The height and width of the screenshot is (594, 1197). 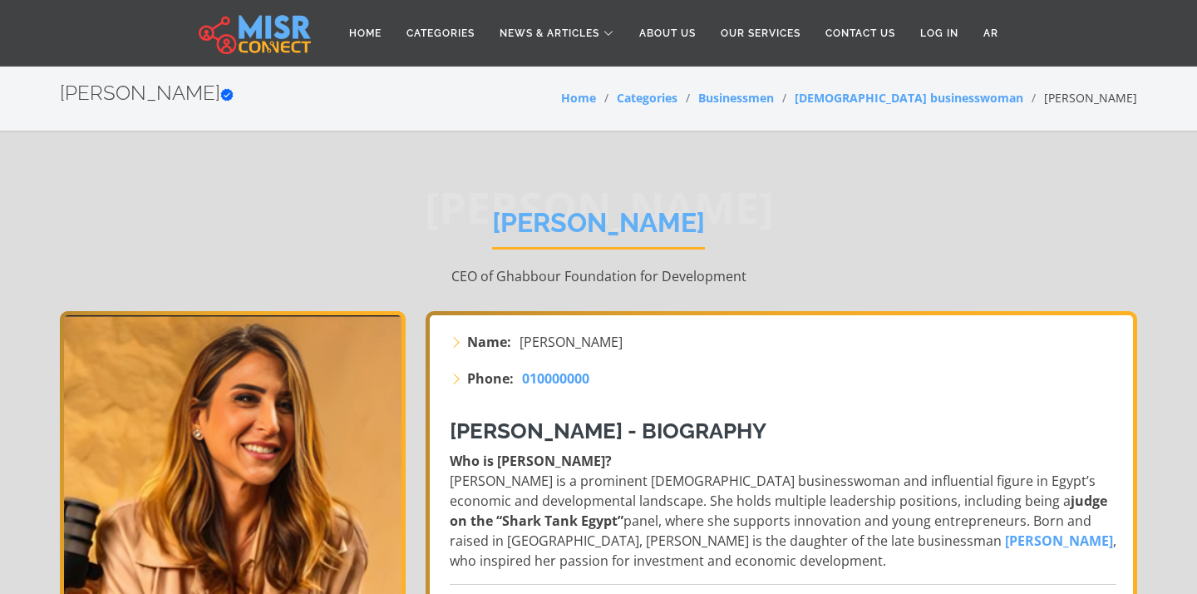 What do you see at coordinates (555, 378) in the screenshot?
I see `a: 010000000` at bounding box center [555, 378].